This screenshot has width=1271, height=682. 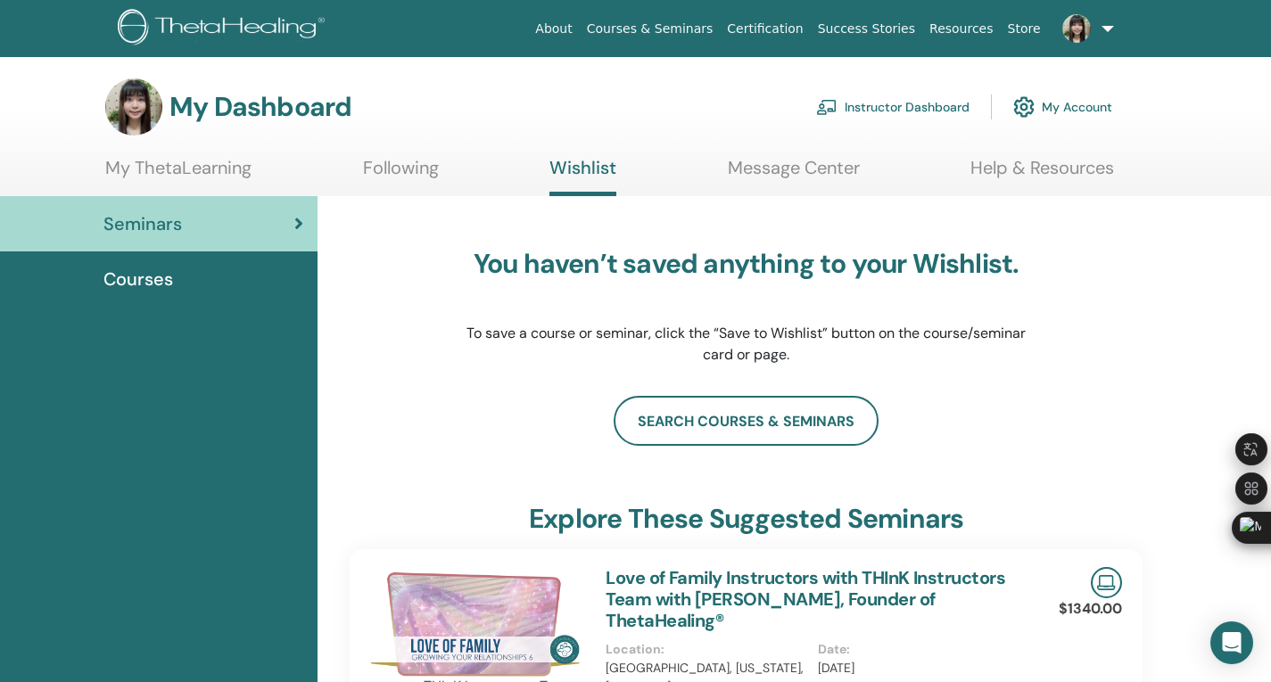 What do you see at coordinates (650, 29) in the screenshot?
I see `a: Courses & Seminars` at bounding box center [650, 29].